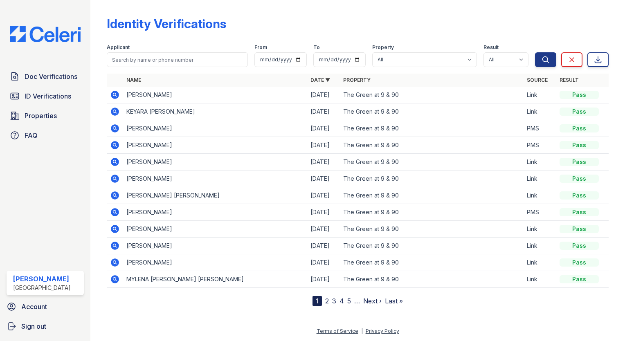 Image resolution: width=625 pixels, height=341 pixels. What do you see at coordinates (40, 116) in the screenshot?
I see `span: Properties` at bounding box center [40, 116].